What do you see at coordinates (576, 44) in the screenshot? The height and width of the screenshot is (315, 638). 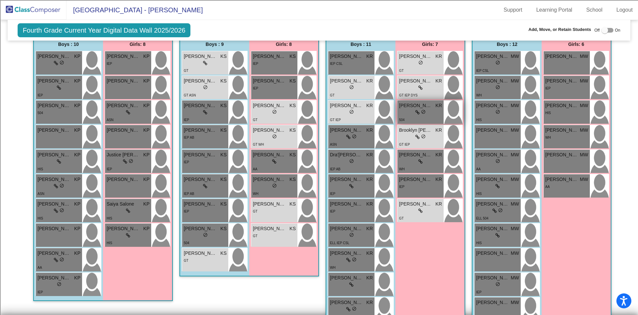 I see `div: Girls: 6` at bounding box center [576, 44].